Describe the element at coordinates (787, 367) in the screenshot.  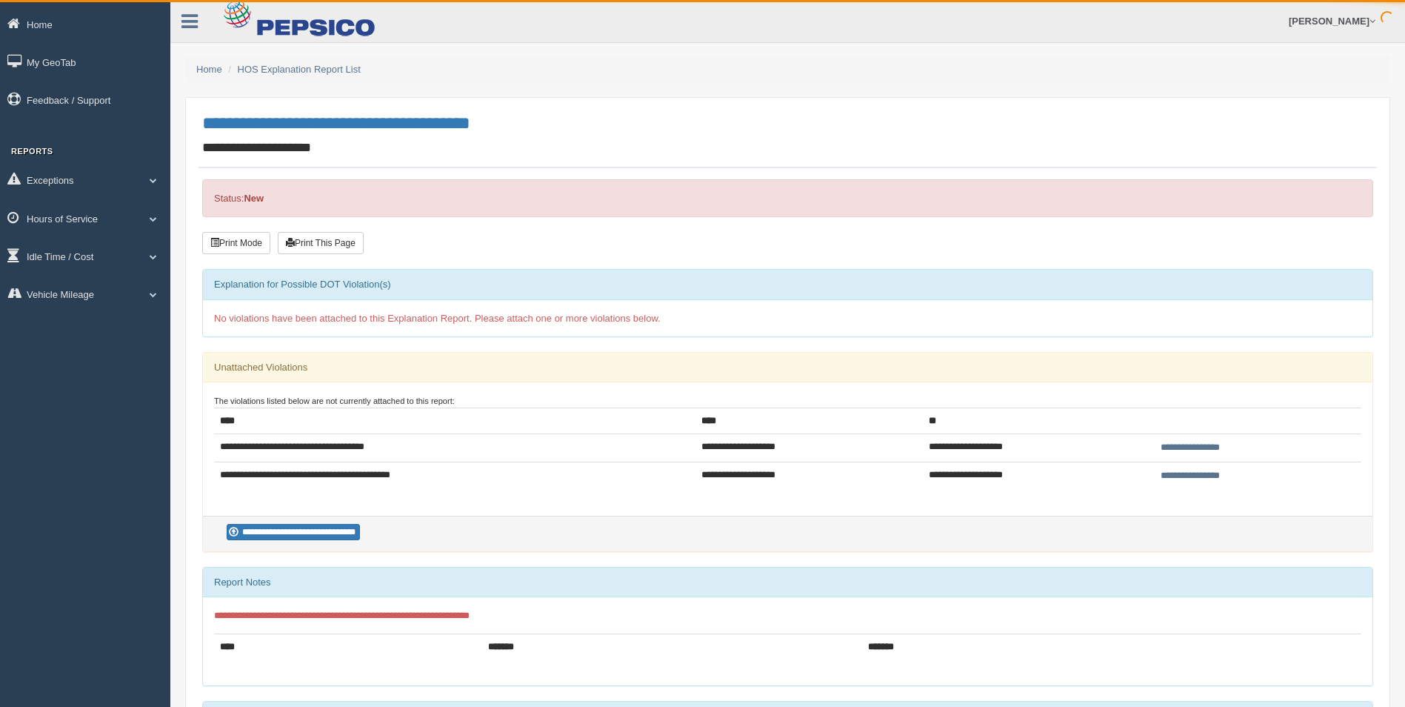
I see `div: Unattached Violations` at that location.